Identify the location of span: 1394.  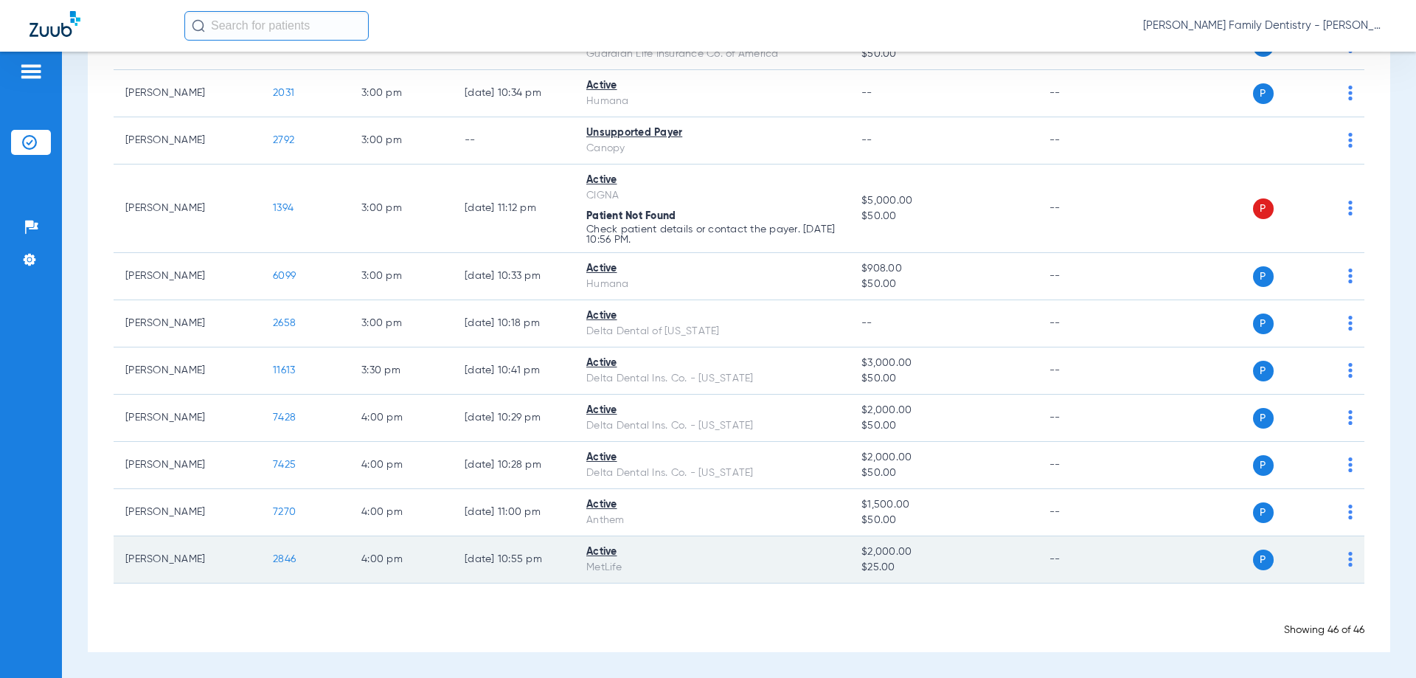
(283, 208).